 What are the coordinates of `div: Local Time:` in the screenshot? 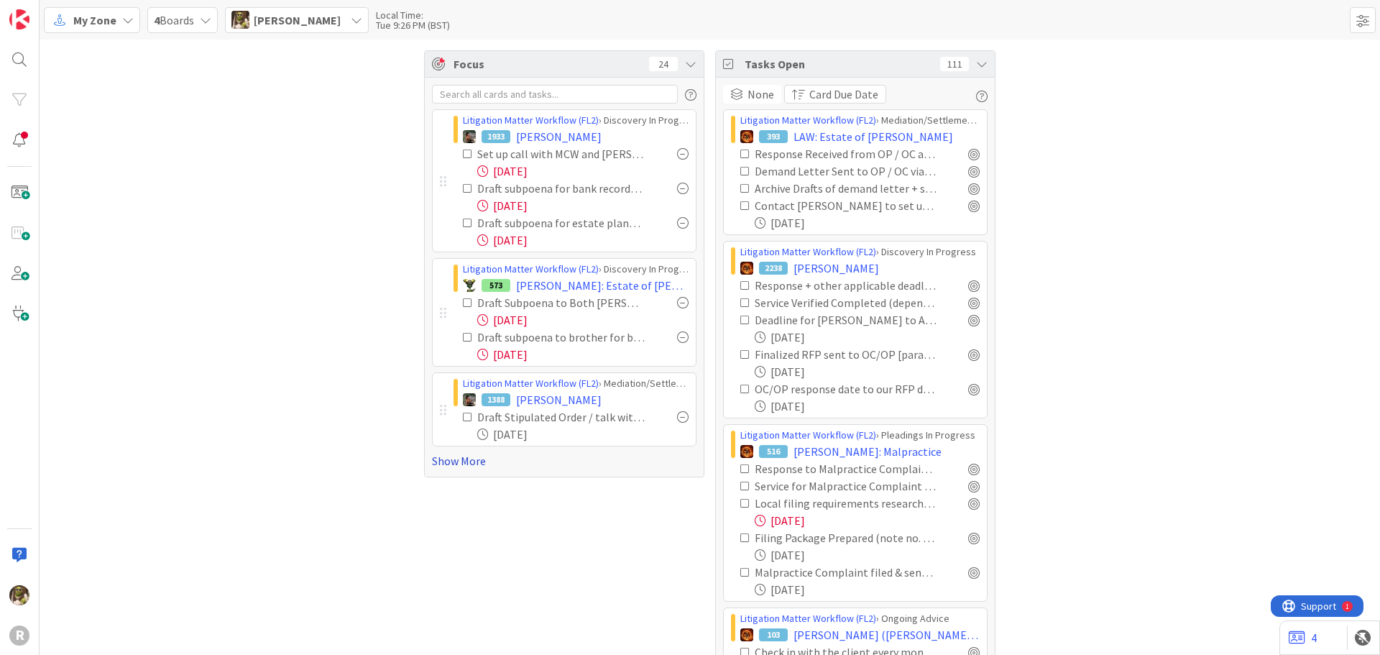 It's located at (413, 15).